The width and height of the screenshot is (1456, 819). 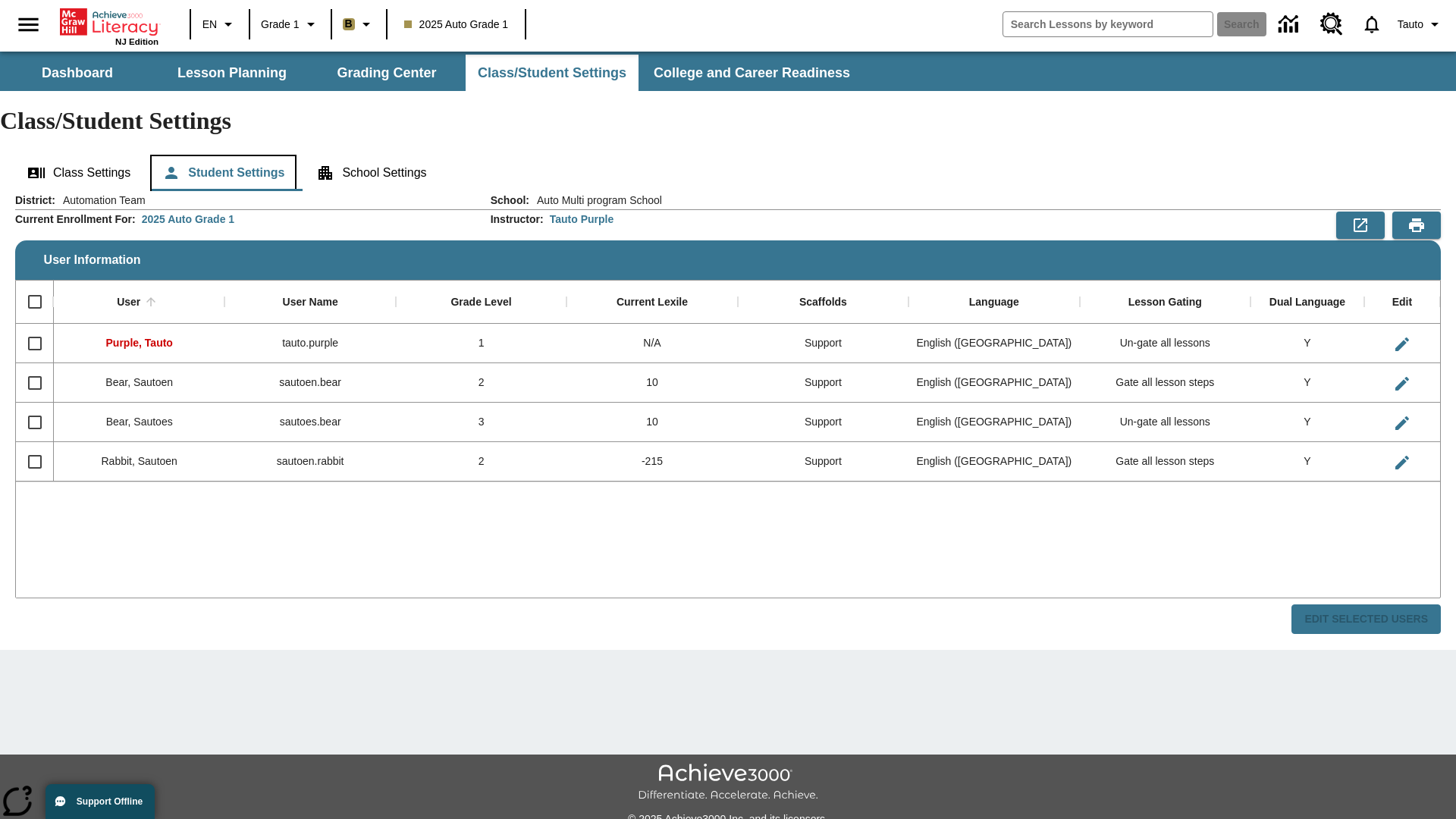 What do you see at coordinates (290, 24) in the screenshot?
I see `button: Grade: Grade 1, Select a grade` at bounding box center [290, 24].